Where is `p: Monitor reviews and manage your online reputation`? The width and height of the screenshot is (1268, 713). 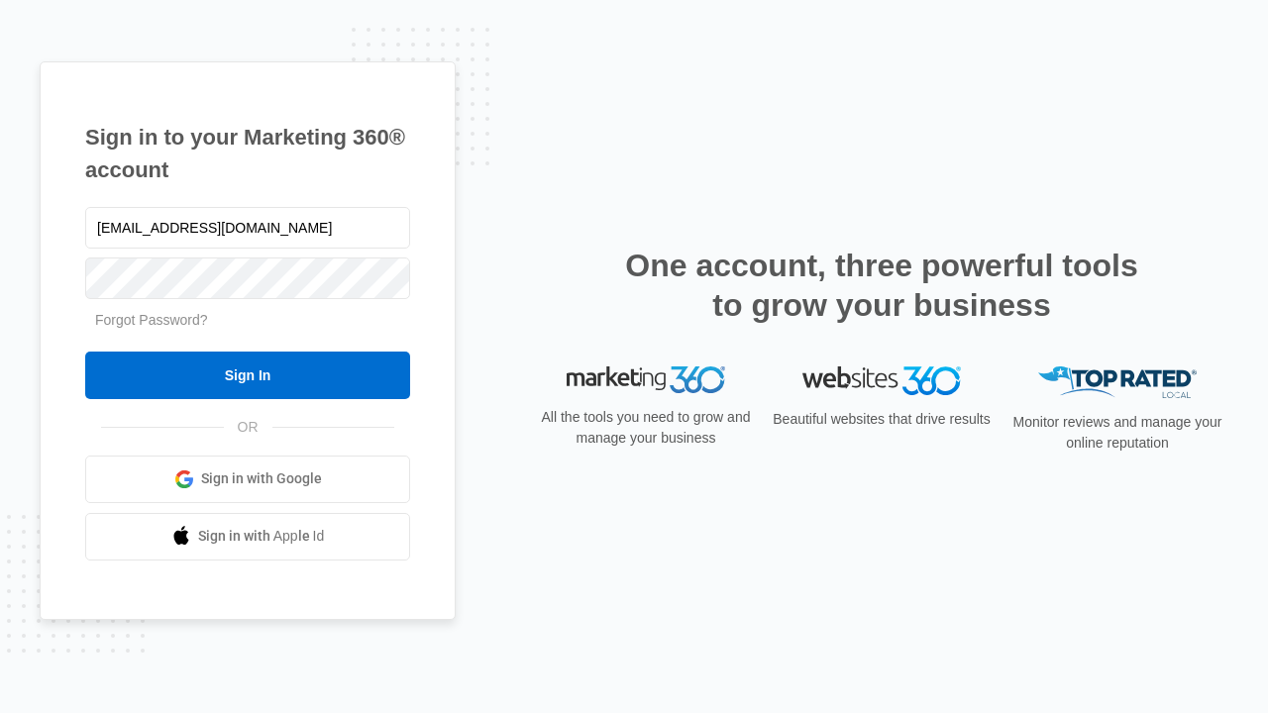
p: Monitor reviews and manage your online reputation is located at coordinates (1117, 433).